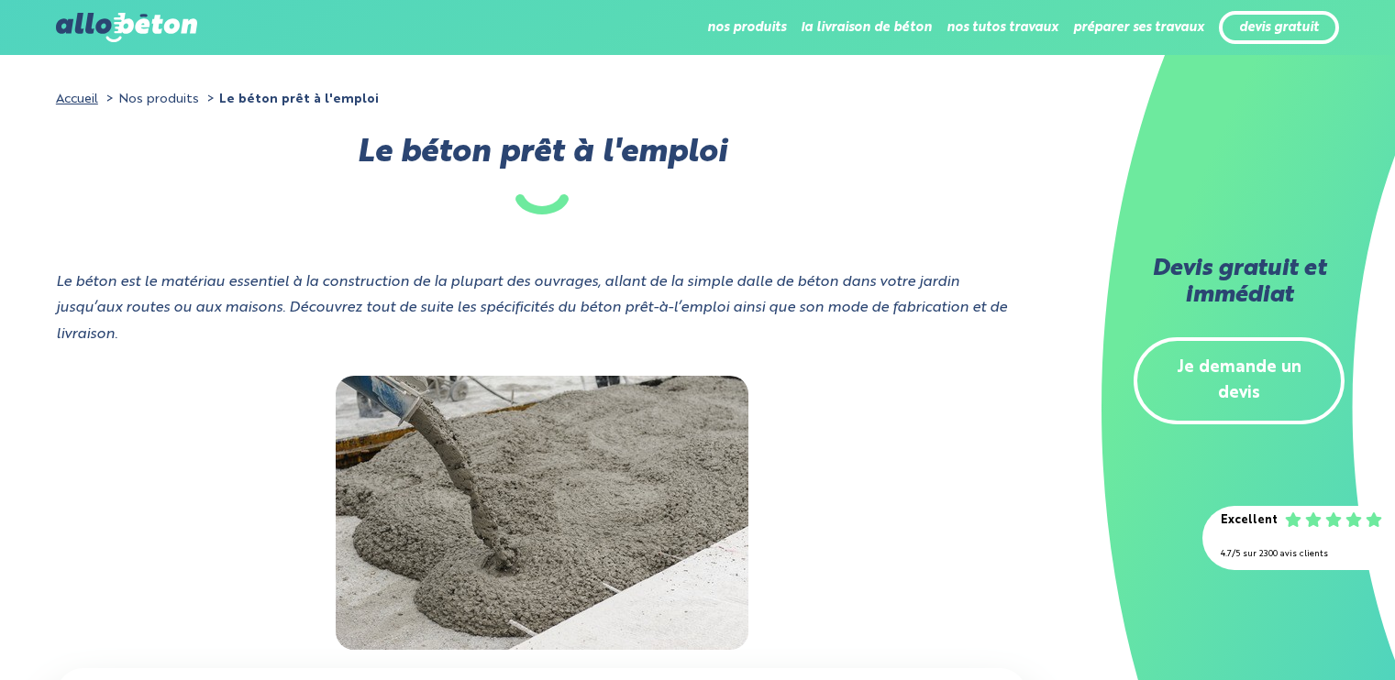  What do you see at coordinates (77, 99) in the screenshot?
I see `a: Accueil` at bounding box center [77, 99].